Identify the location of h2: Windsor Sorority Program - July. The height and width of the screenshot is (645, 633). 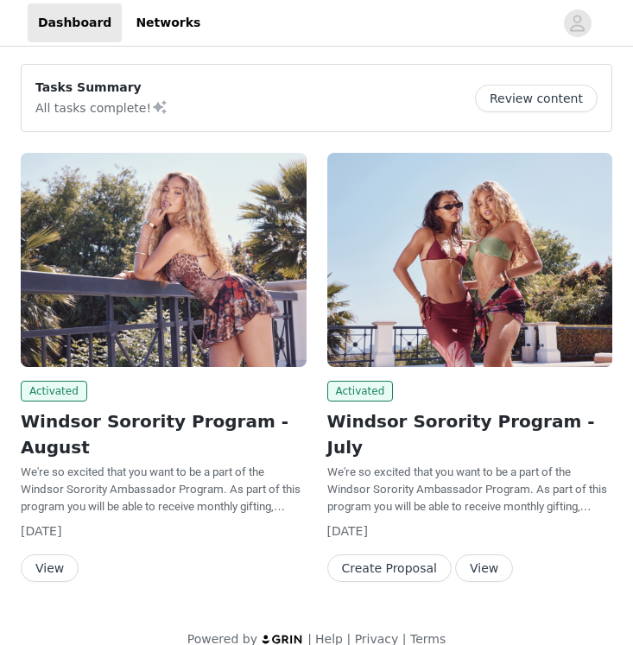
(470, 435).